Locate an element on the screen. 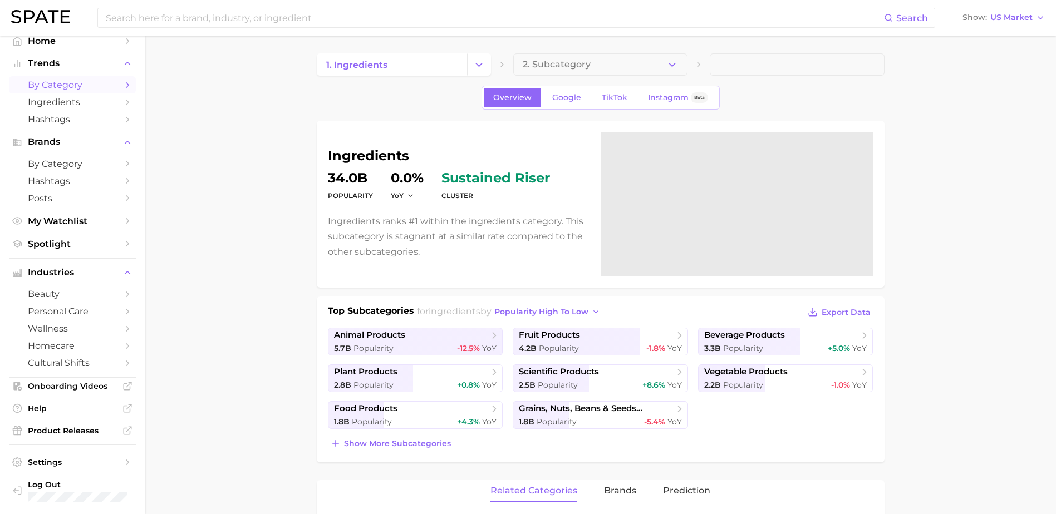  a: vegetable products2.2b Popularity-1.0% YoY is located at coordinates (785, 379).